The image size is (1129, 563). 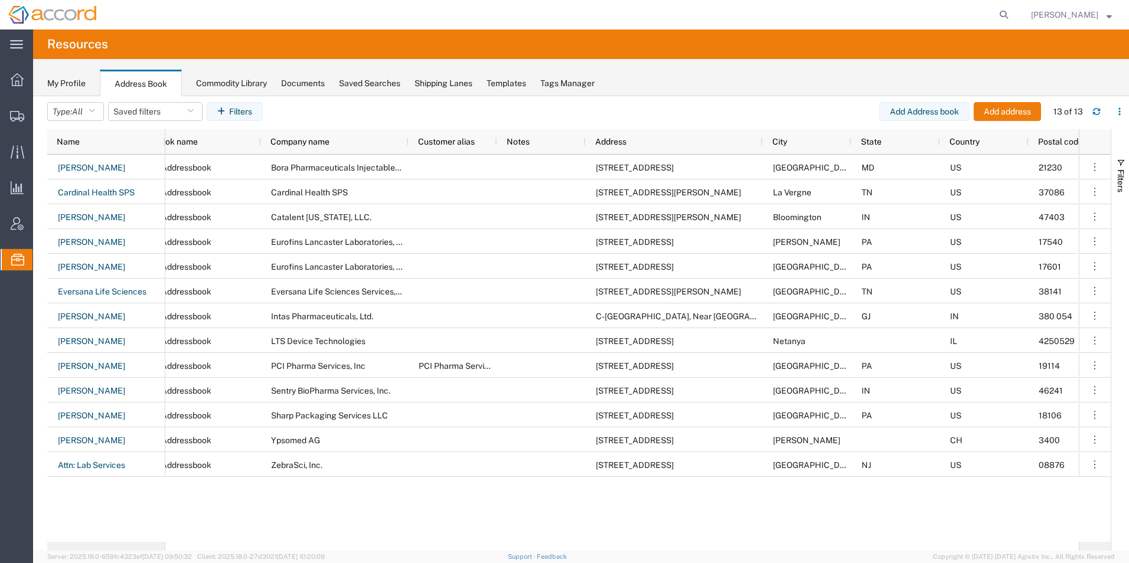 I want to click on span: 46241, so click(x=1051, y=391).